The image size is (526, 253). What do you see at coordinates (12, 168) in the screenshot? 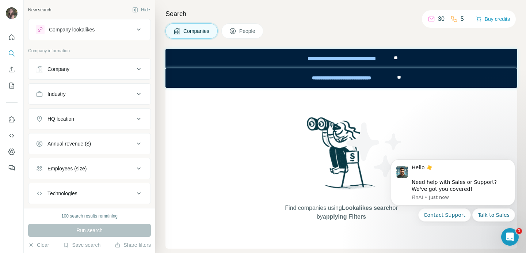
I see `button: Feedback` at bounding box center [12, 168].